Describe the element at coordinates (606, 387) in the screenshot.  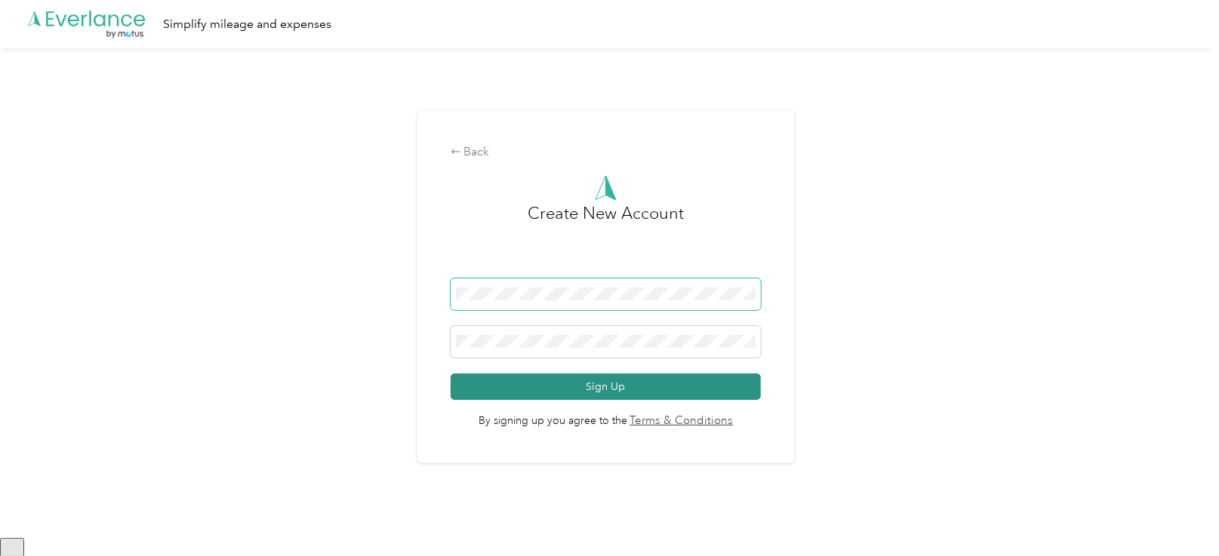
I see `button: Sign Up` at that location.